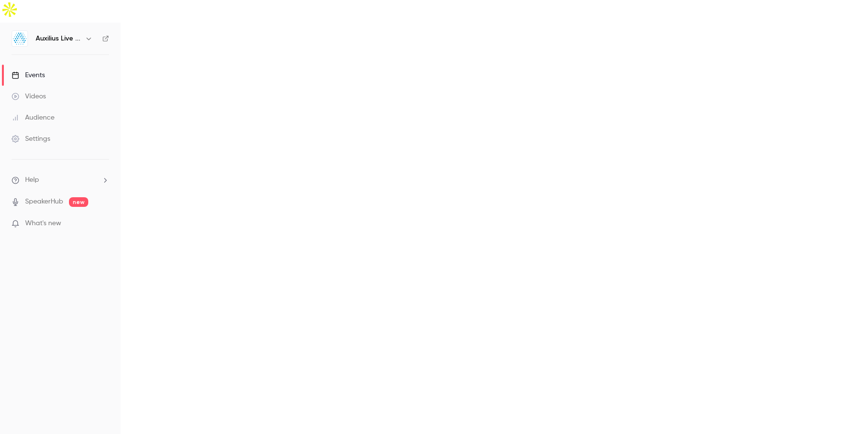 The height and width of the screenshot is (434, 857). What do you see at coordinates (43, 223) in the screenshot?
I see `span: What's new` at bounding box center [43, 223].